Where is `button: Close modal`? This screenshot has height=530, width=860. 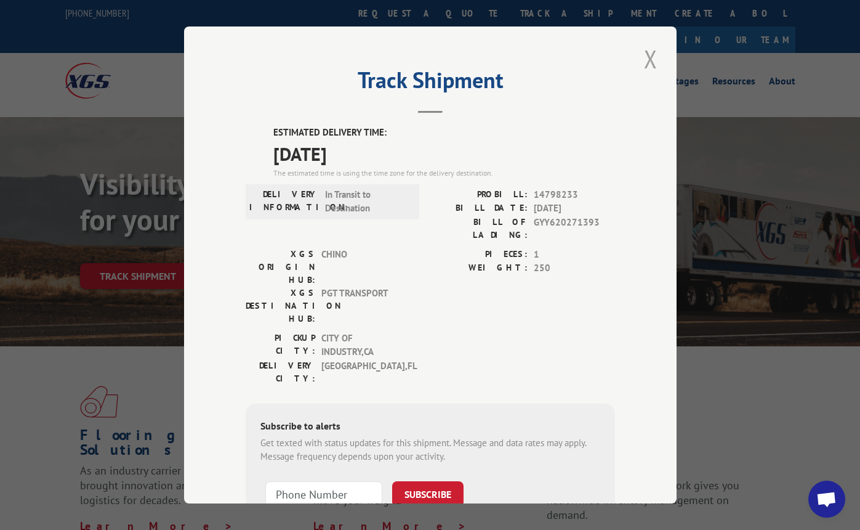 button: Close modal is located at coordinates (651, 58).